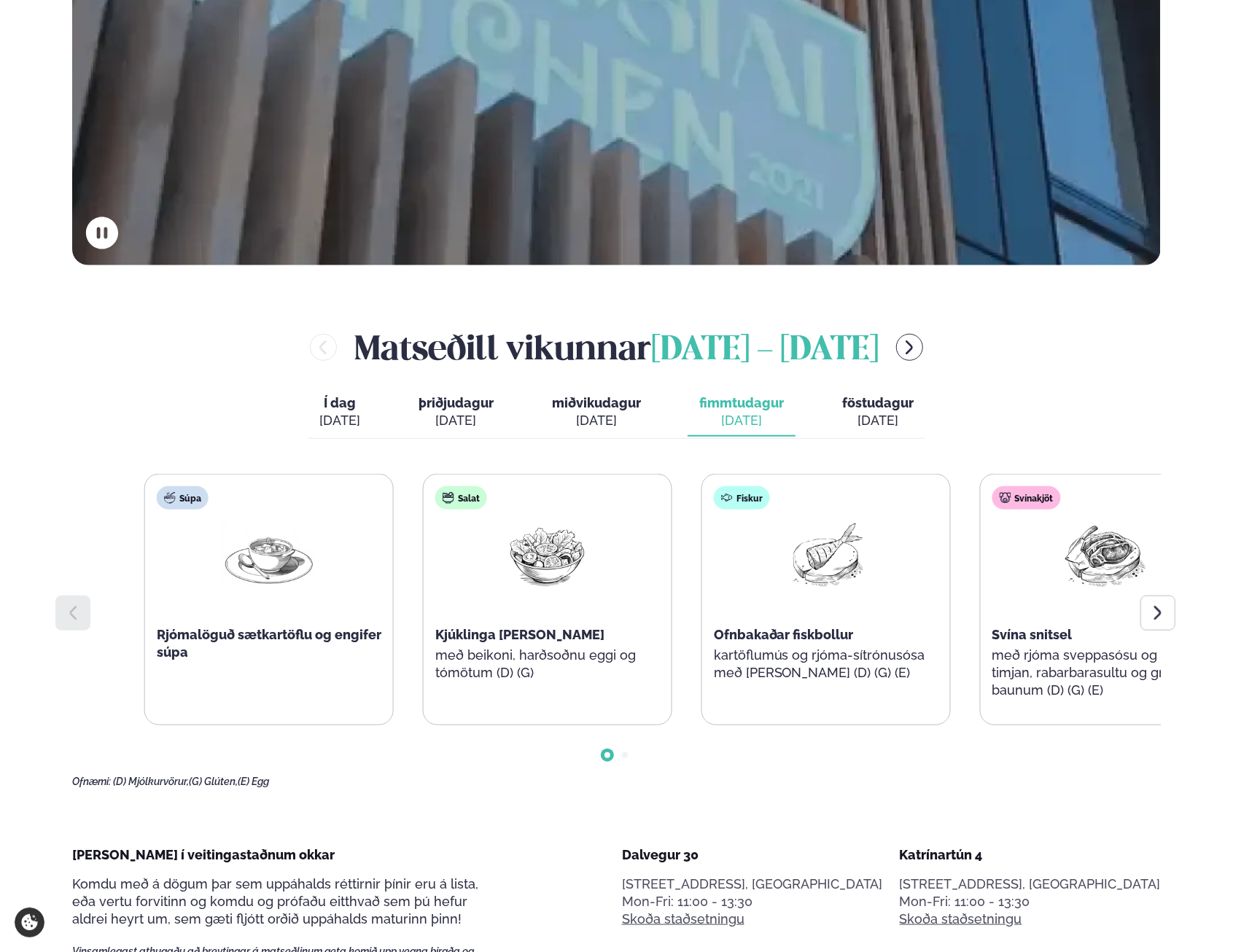  Describe the element at coordinates (1026, 497) in the screenshot. I see `div: Svínakjöt` at that location.